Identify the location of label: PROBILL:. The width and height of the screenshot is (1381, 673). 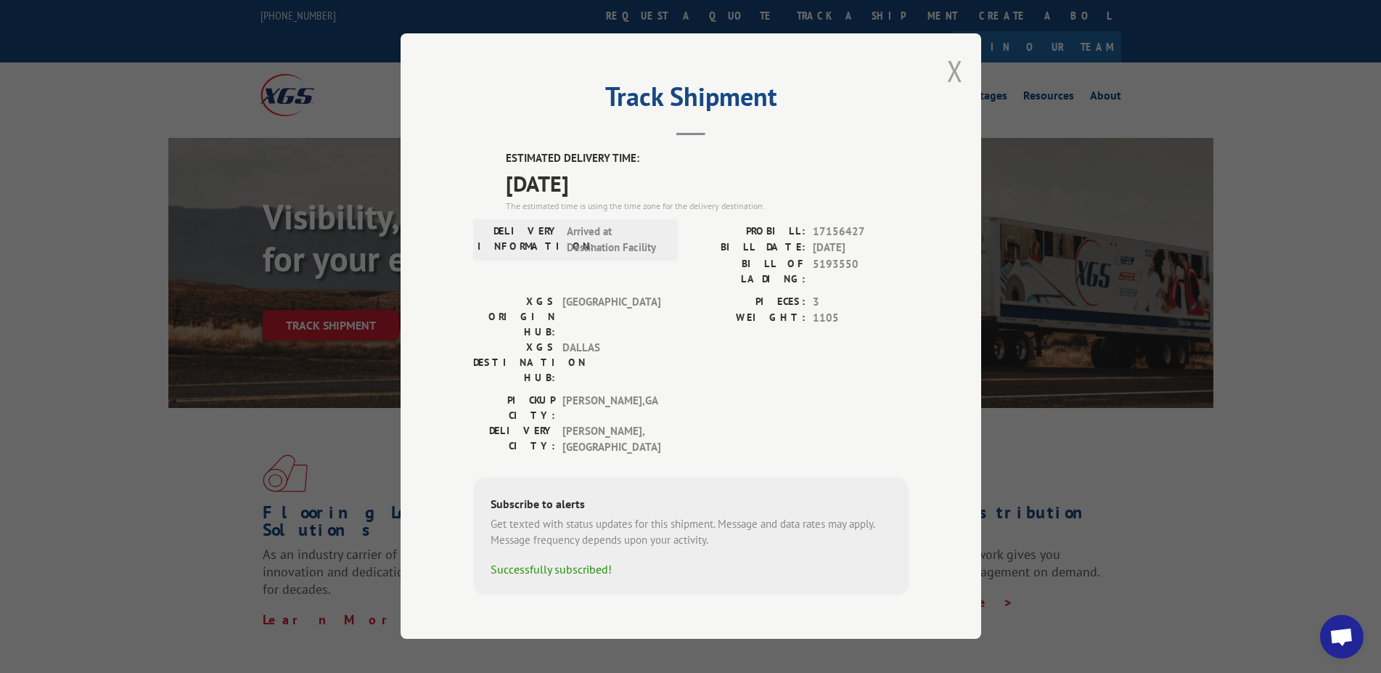
(748, 232).